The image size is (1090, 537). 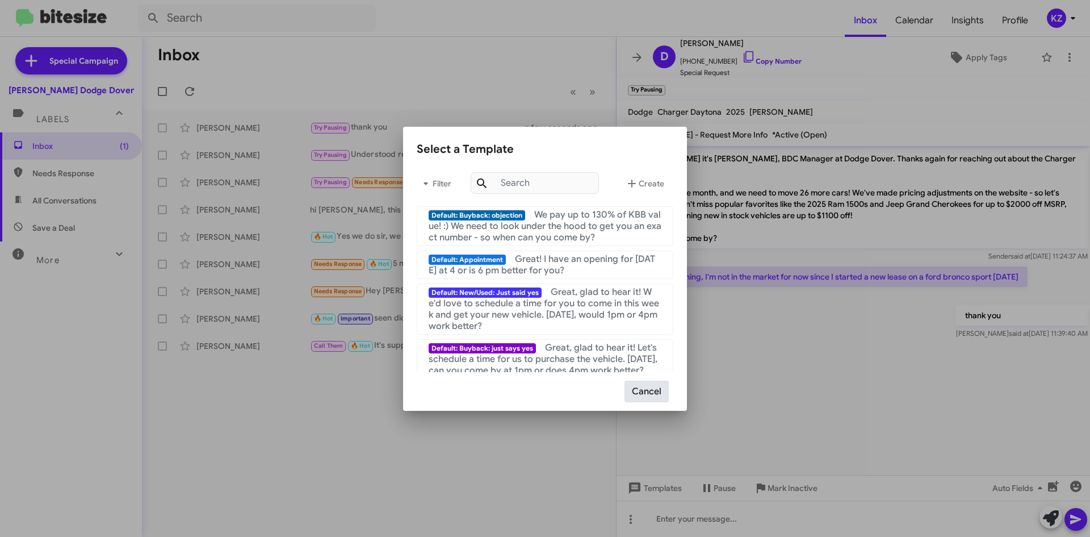 What do you see at coordinates (435, 183) in the screenshot?
I see `button: Filter` at bounding box center [435, 183].